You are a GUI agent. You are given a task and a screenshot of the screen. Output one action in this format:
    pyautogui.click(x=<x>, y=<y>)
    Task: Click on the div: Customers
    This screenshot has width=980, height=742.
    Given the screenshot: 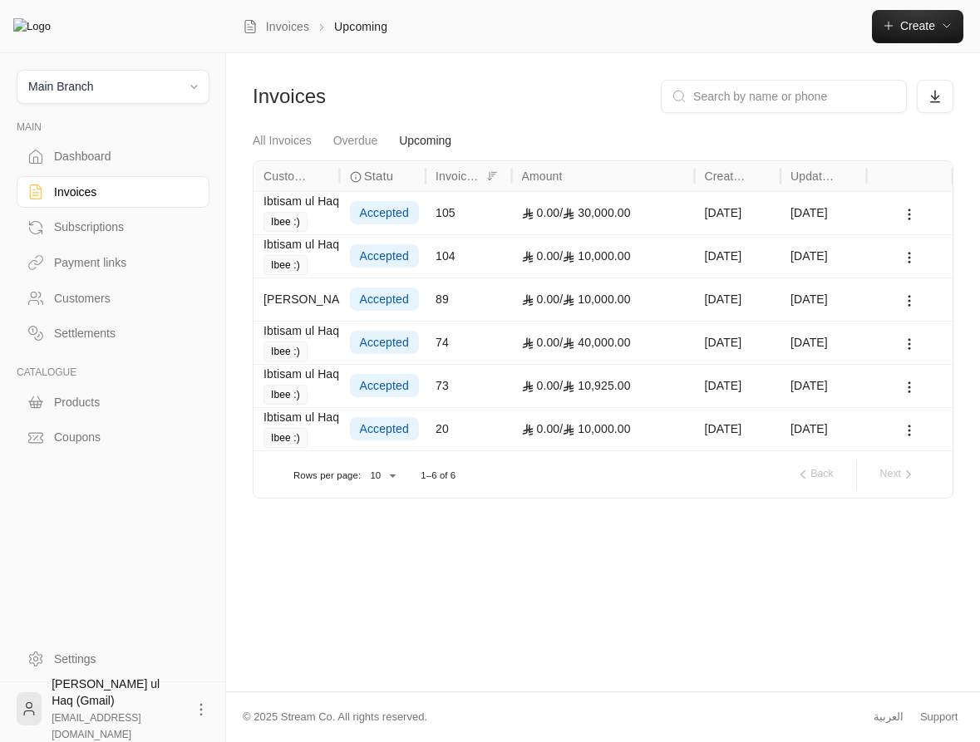 What is the action you would take?
    pyautogui.click(x=121, y=298)
    